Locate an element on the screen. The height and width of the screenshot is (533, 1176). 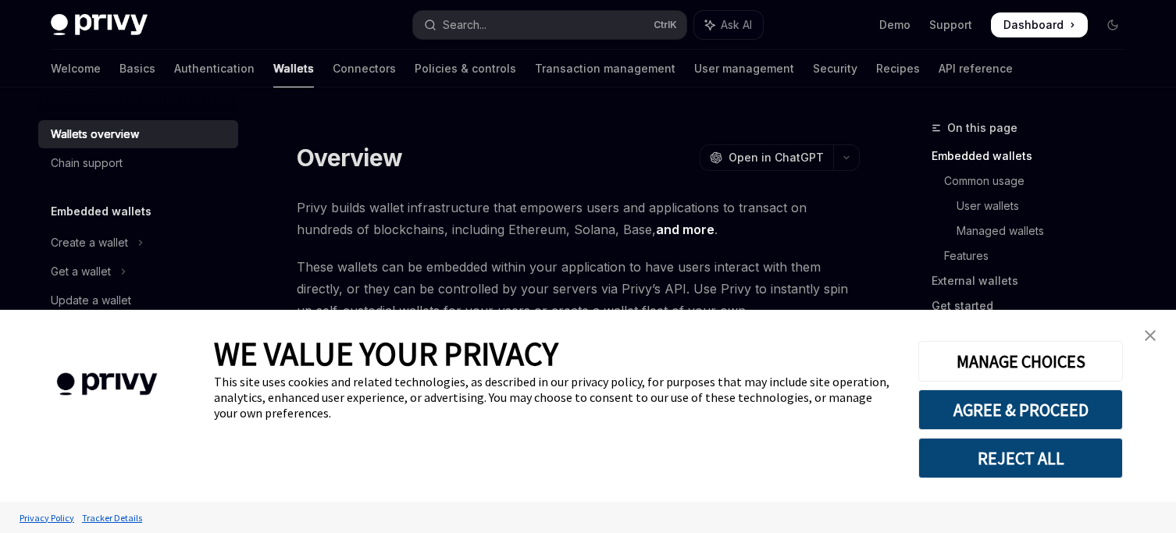
span: Open in ChatGPT is located at coordinates (776, 158).